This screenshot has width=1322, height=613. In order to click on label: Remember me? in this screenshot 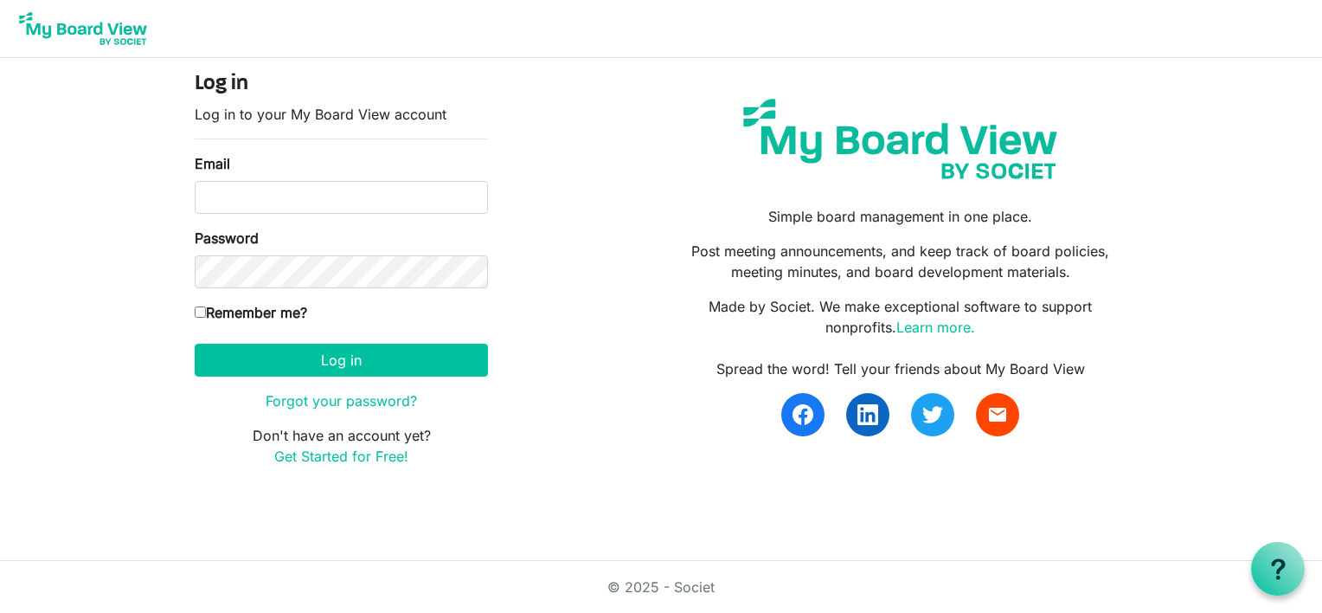, I will do `click(251, 312)`.